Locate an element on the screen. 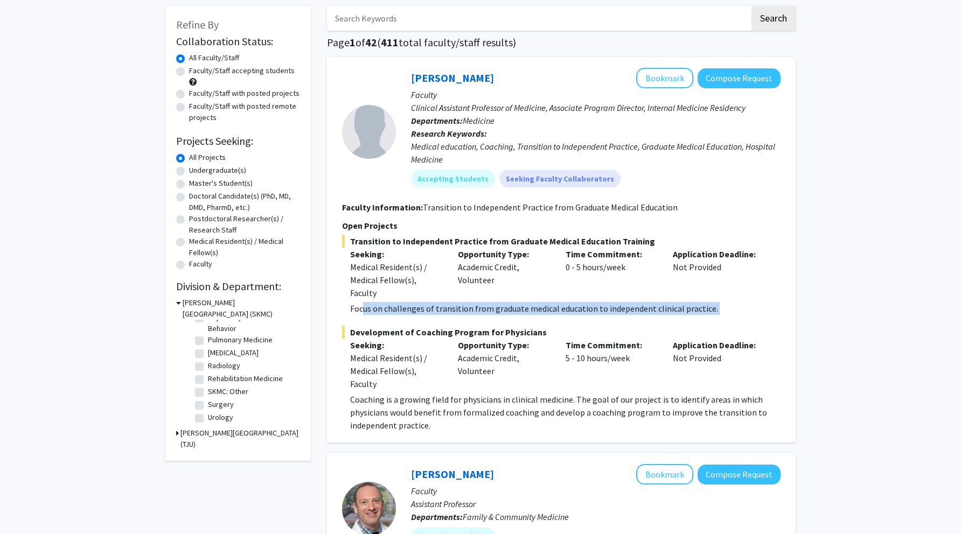 This screenshot has height=534, width=961. p: Open Projects is located at coordinates (561, 226).